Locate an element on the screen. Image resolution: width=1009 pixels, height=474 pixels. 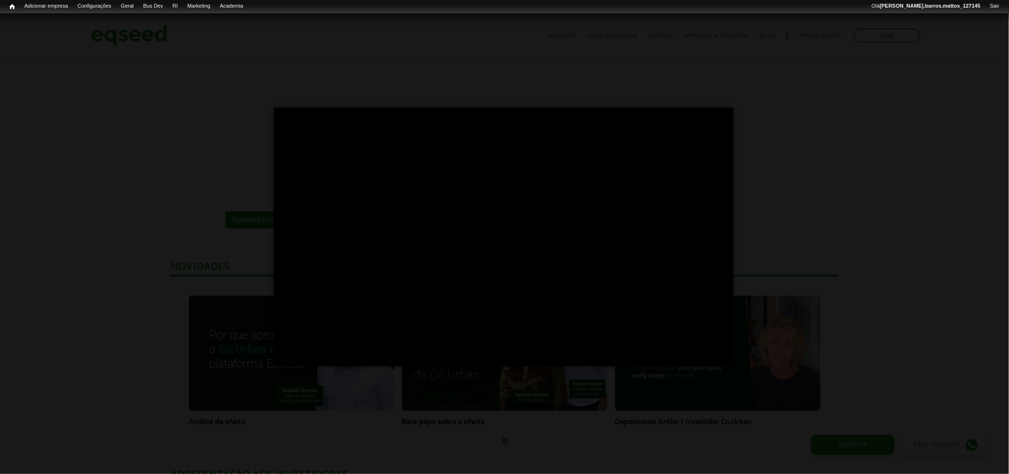
a: Academia is located at coordinates (231, 6).